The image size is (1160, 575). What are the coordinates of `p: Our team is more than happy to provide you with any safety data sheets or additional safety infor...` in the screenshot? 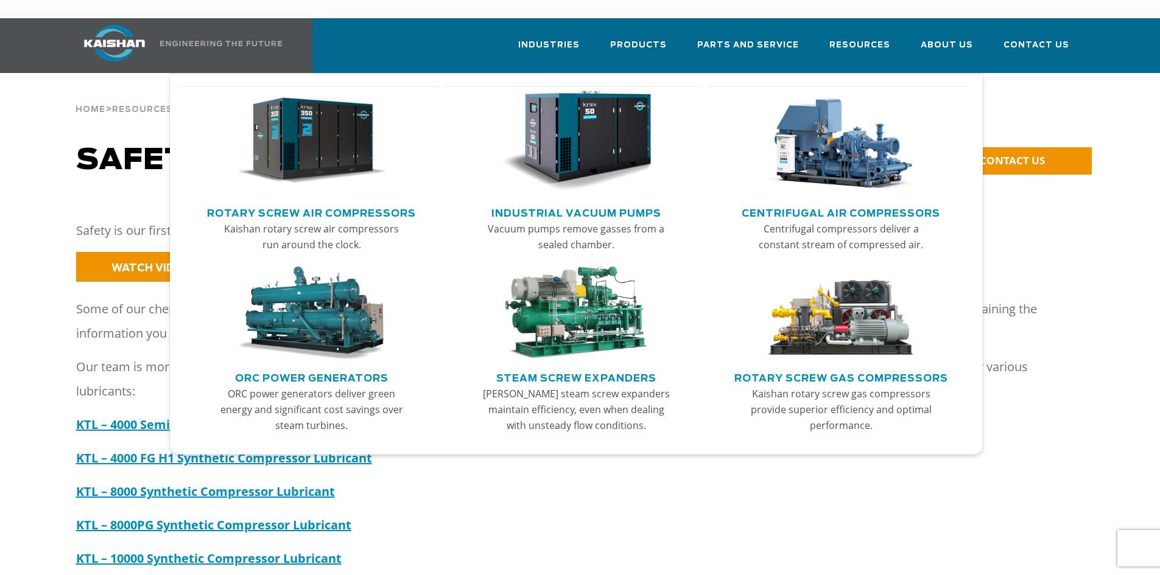 It's located at (569, 379).